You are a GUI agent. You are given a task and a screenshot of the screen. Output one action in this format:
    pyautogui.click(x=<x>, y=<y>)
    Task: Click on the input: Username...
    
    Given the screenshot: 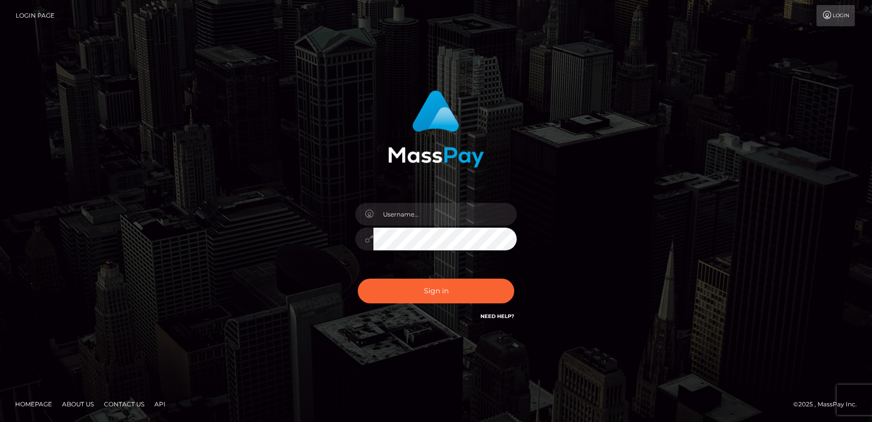 What is the action you would take?
    pyautogui.click(x=445, y=214)
    